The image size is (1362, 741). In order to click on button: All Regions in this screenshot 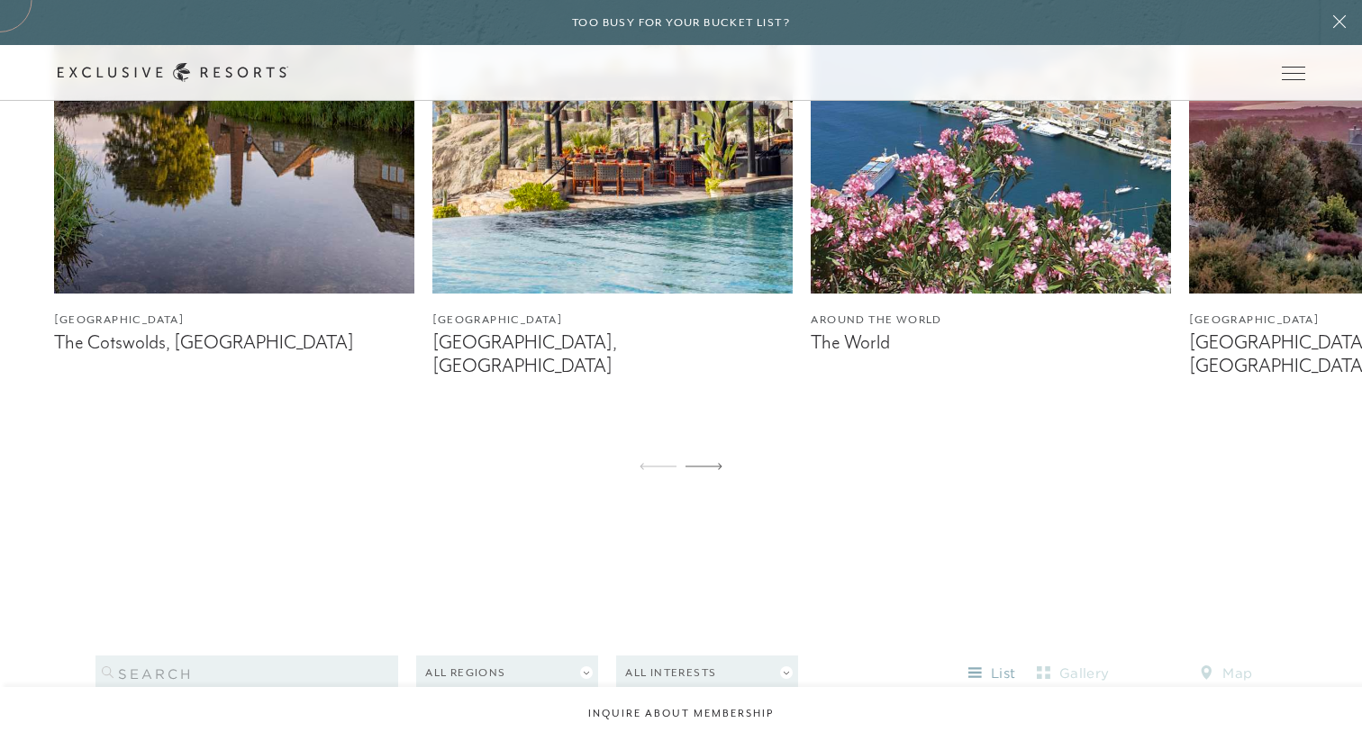, I will do `click(507, 673)`.